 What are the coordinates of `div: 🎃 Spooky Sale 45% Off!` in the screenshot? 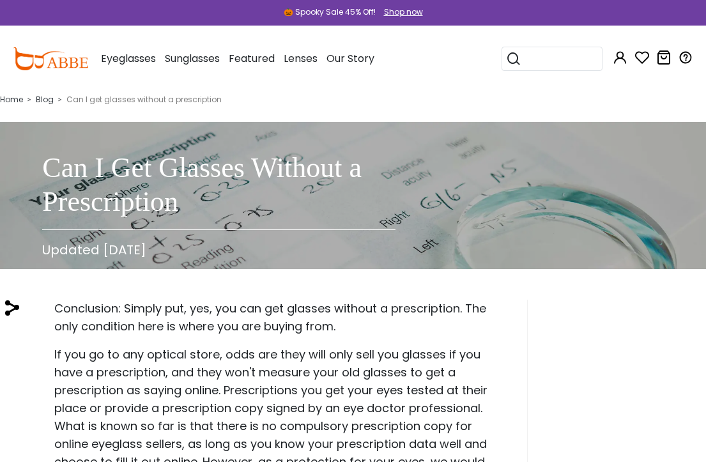 It's located at (330, 12).